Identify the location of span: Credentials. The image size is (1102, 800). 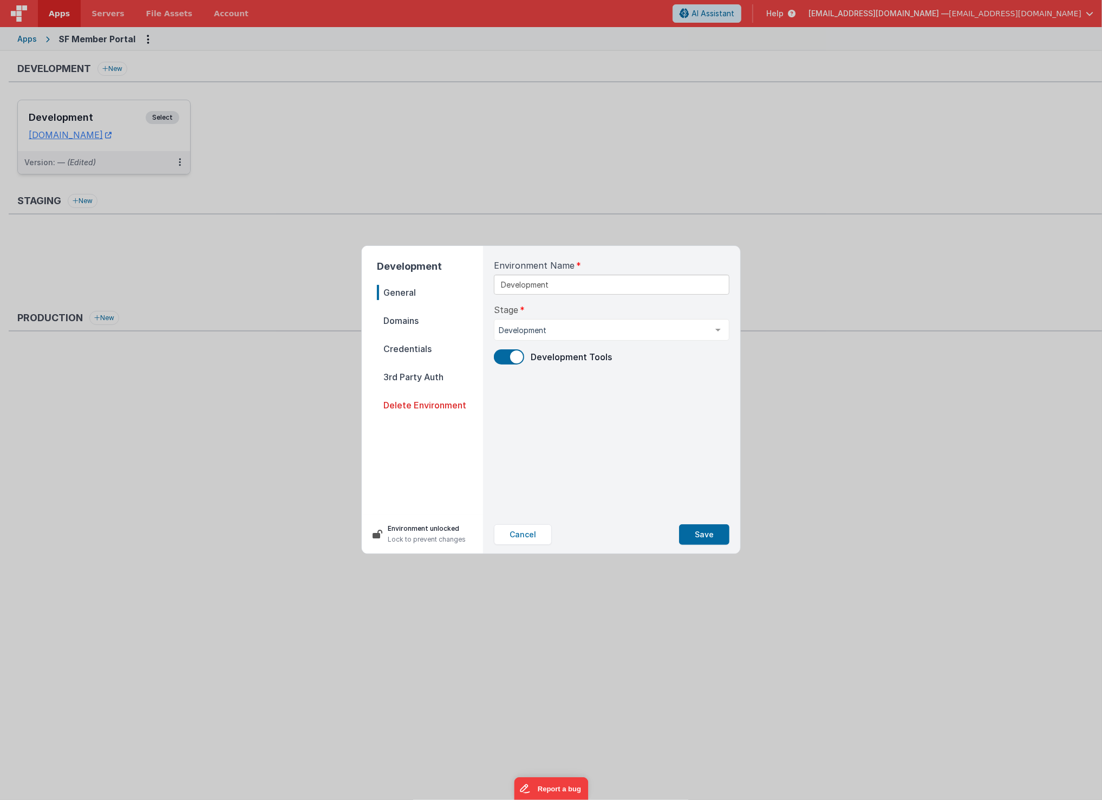
(430, 349).